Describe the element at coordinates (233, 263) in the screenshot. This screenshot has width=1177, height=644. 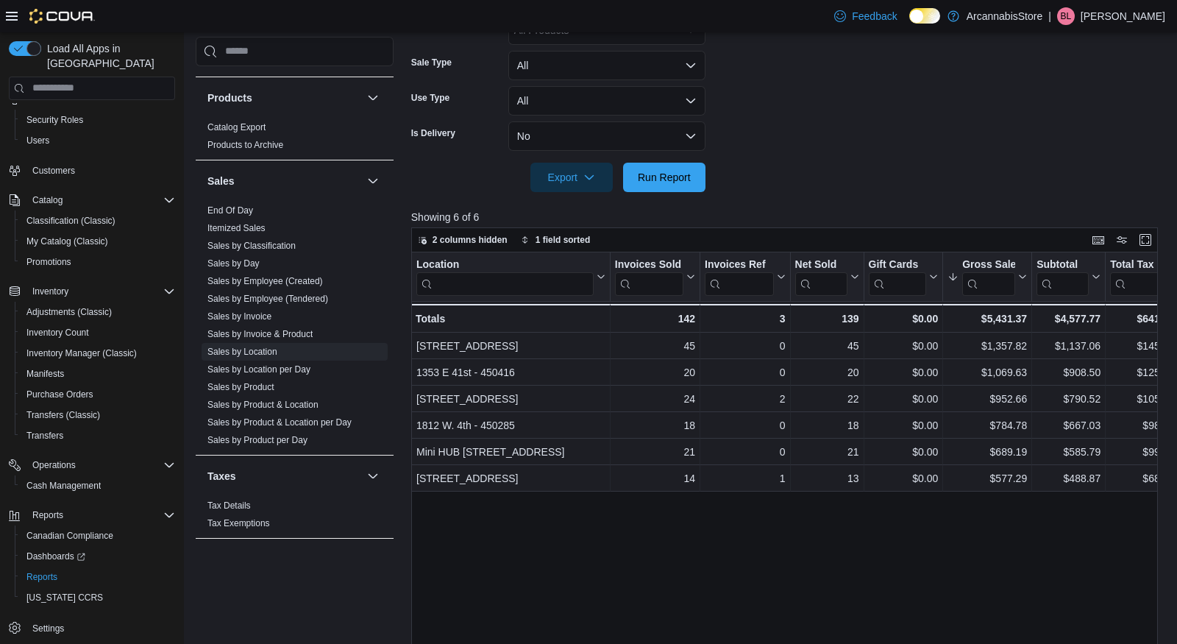
I see `a: Sales by Day` at that location.